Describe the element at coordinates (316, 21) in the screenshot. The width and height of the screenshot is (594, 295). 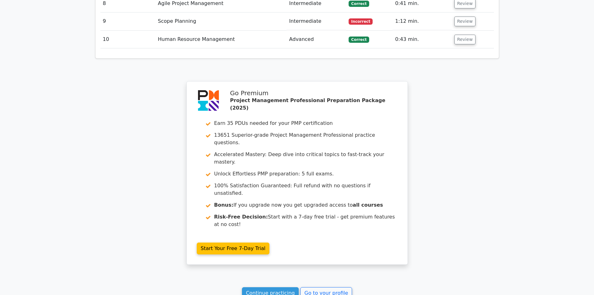
I see `td: Intermediate` at that location.